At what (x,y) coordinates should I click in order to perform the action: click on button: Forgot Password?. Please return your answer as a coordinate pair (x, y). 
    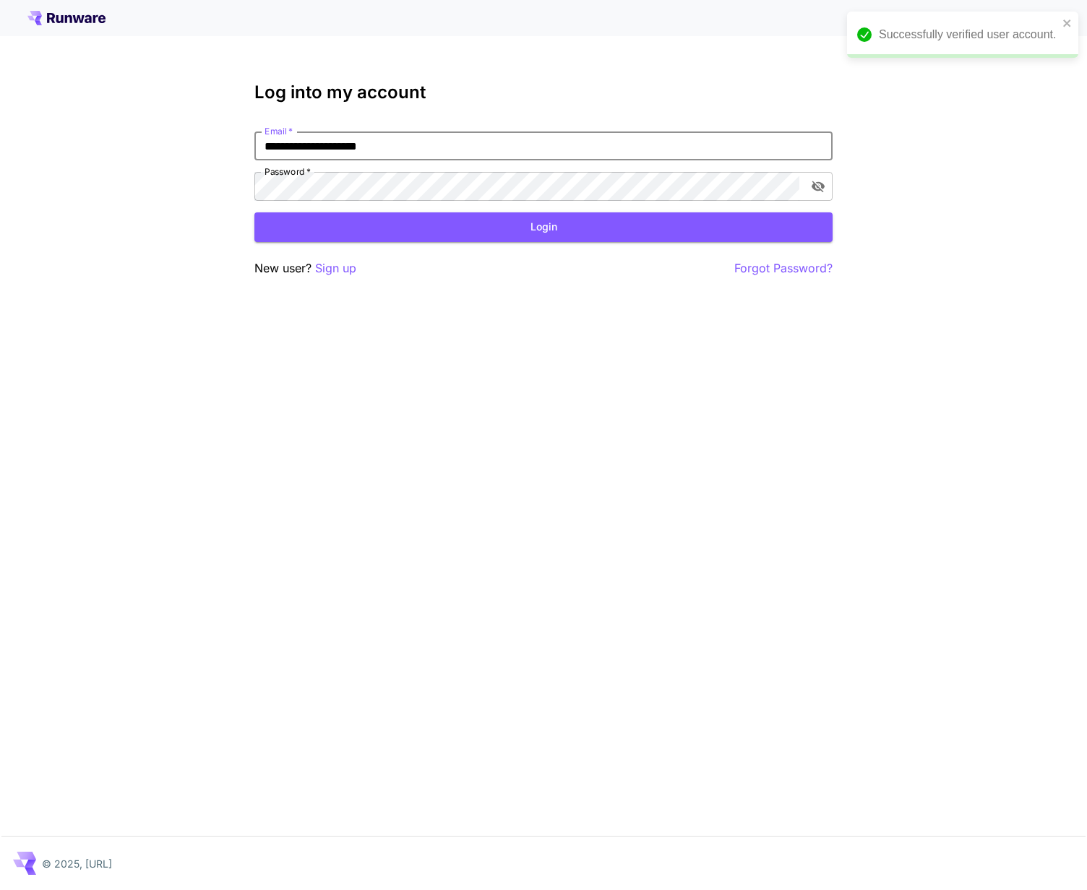
    Looking at the image, I should click on (783, 268).